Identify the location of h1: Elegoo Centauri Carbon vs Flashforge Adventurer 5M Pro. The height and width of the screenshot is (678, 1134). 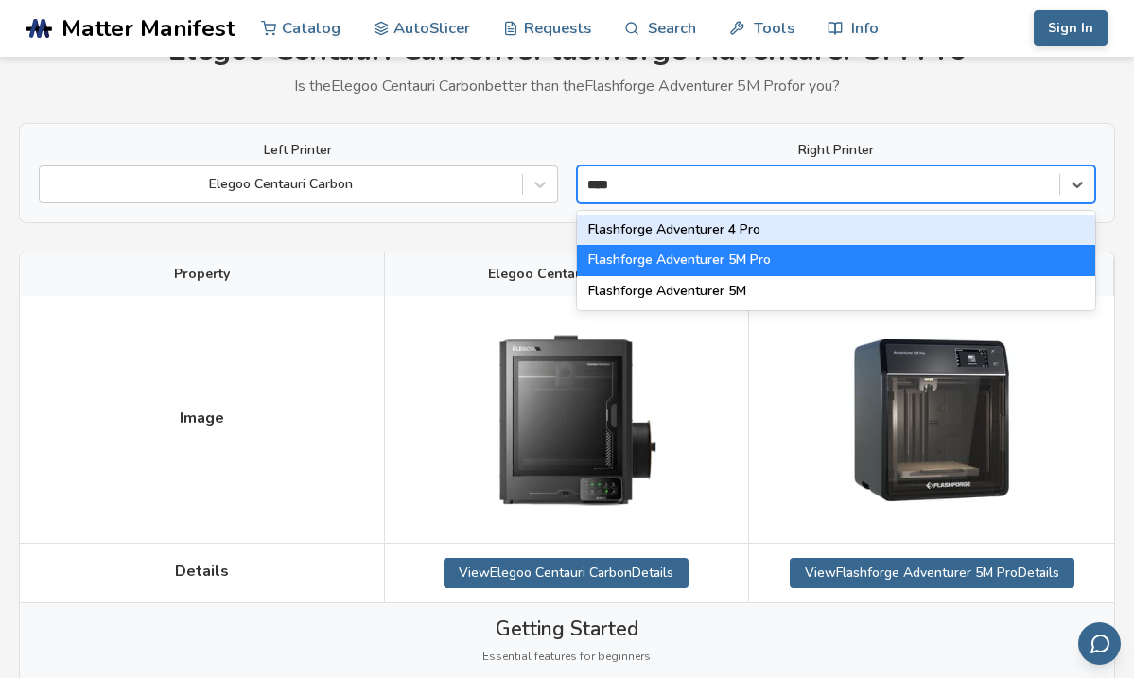
(566, 50).